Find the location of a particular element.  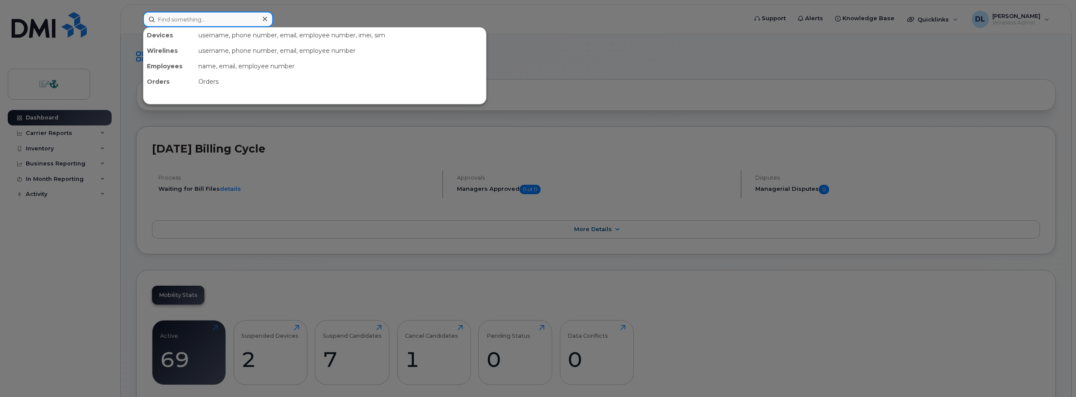

div: username, phone number, email, employee number is located at coordinates (341, 51).